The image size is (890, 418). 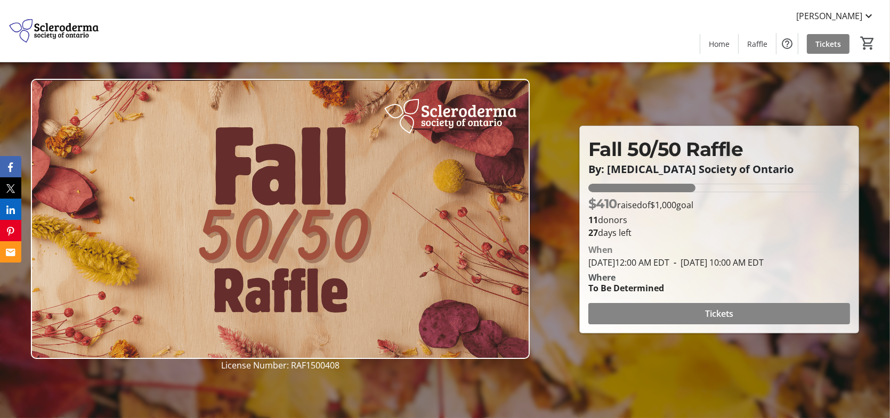 I want to click on div: Where, so click(x=602, y=278).